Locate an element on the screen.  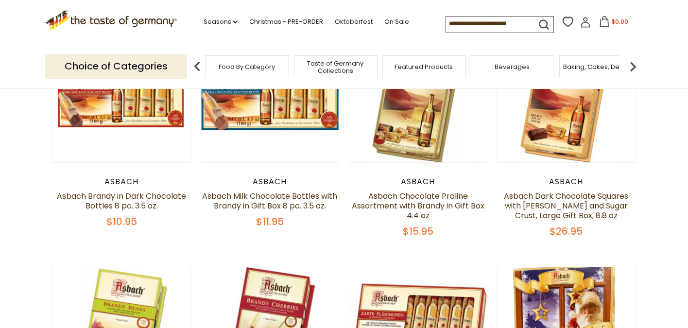
span: Taste of Germany Collections is located at coordinates (336, 67).